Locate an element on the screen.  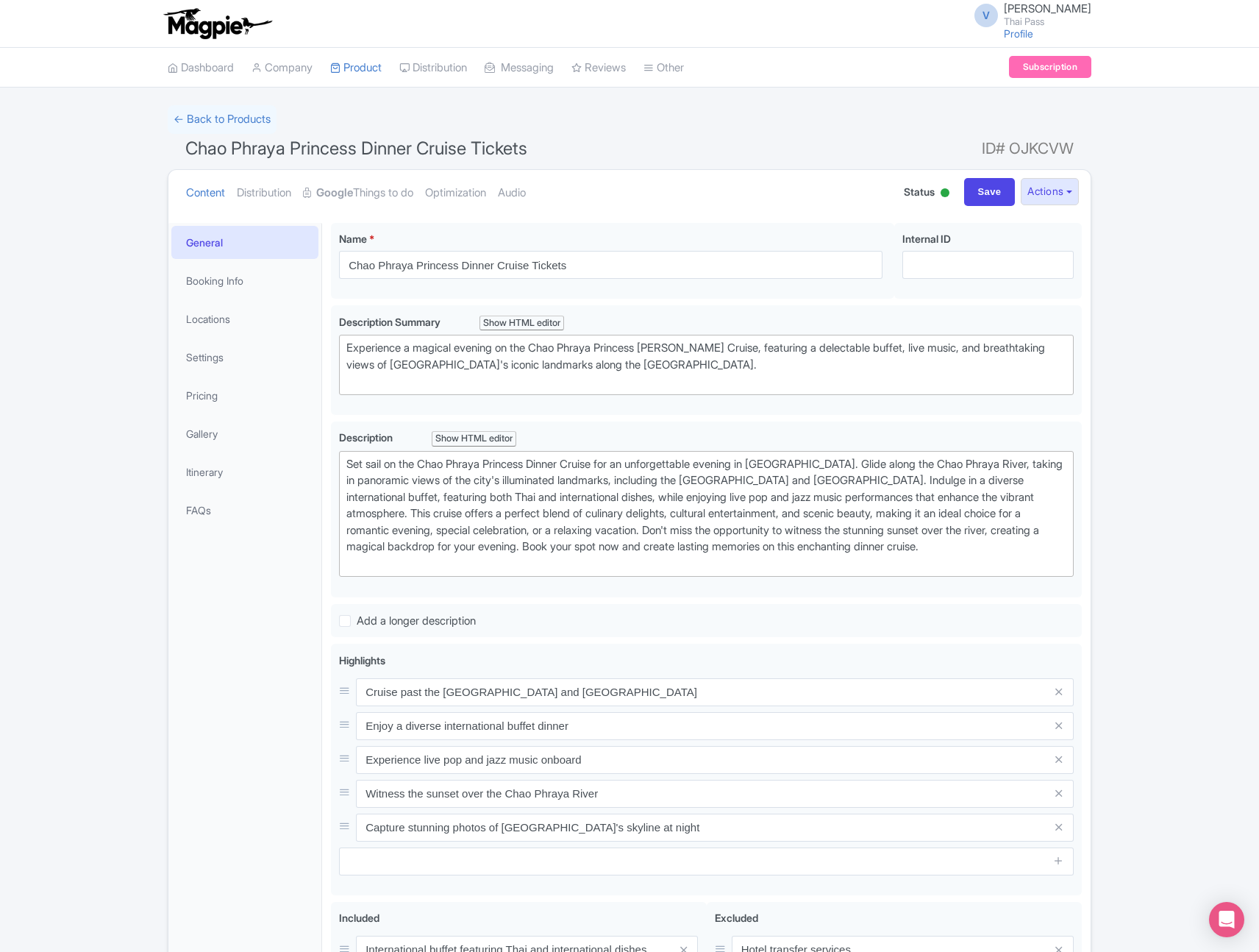
a: Booking Info is located at coordinates (245, 280).